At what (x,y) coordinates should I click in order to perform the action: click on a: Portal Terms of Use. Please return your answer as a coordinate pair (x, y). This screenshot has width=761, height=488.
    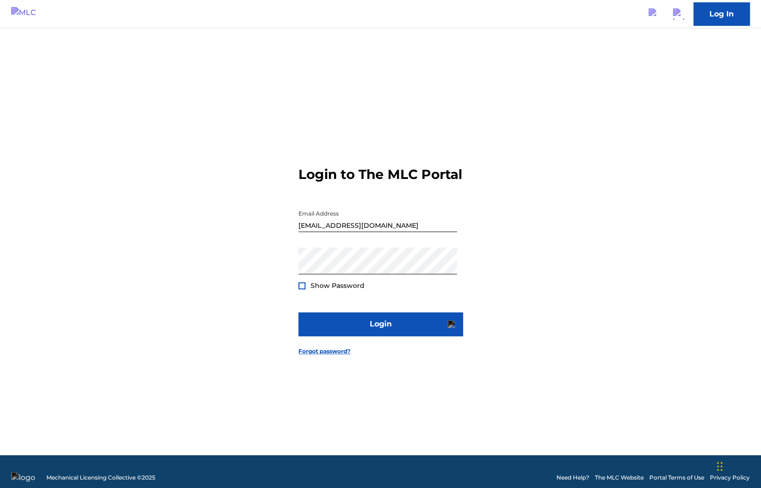
    Looking at the image, I should click on (677, 477).